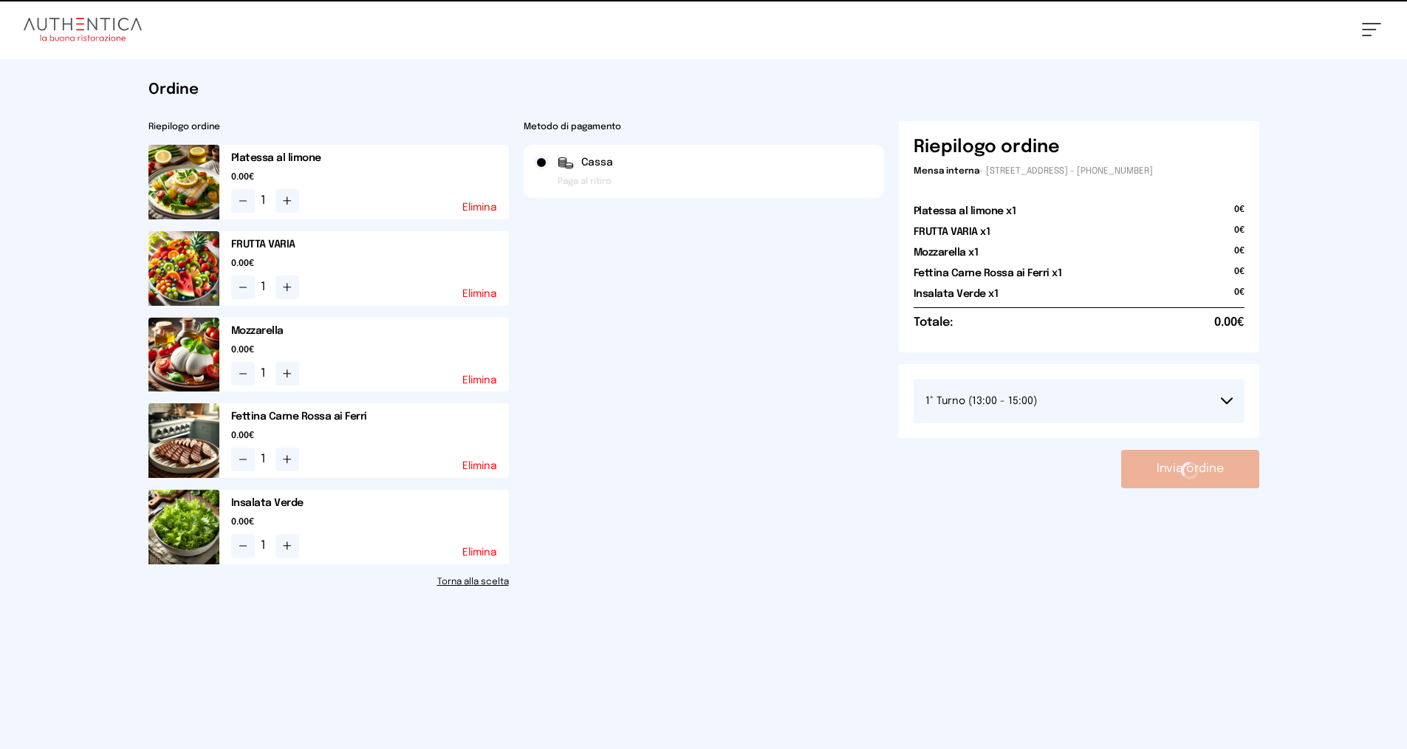  Describe the element at coordinates (597, 163) in the screenshot. I see `span: Cassa` at that location.